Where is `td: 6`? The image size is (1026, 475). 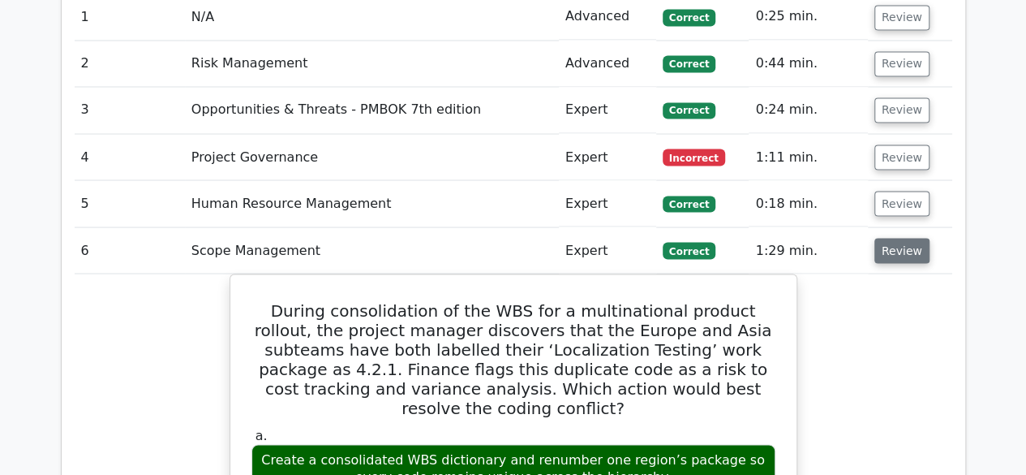
td: 6 is located at coordinates (130, 250).